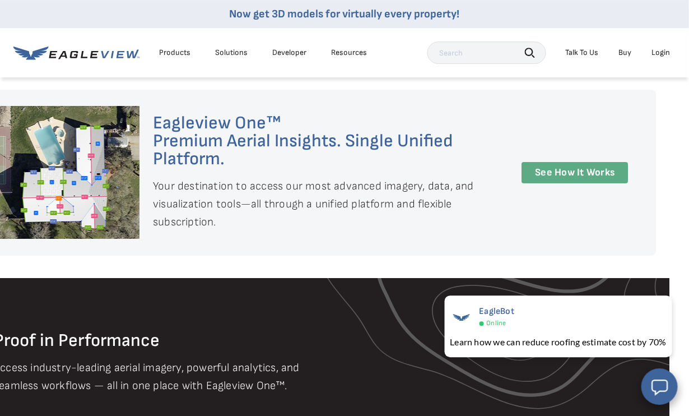 This screenshot has height=416, width=689. I want to click on h2: Eagleview One™ Premium Aerial Insights. Single Unified Platform., so click(325, 141).